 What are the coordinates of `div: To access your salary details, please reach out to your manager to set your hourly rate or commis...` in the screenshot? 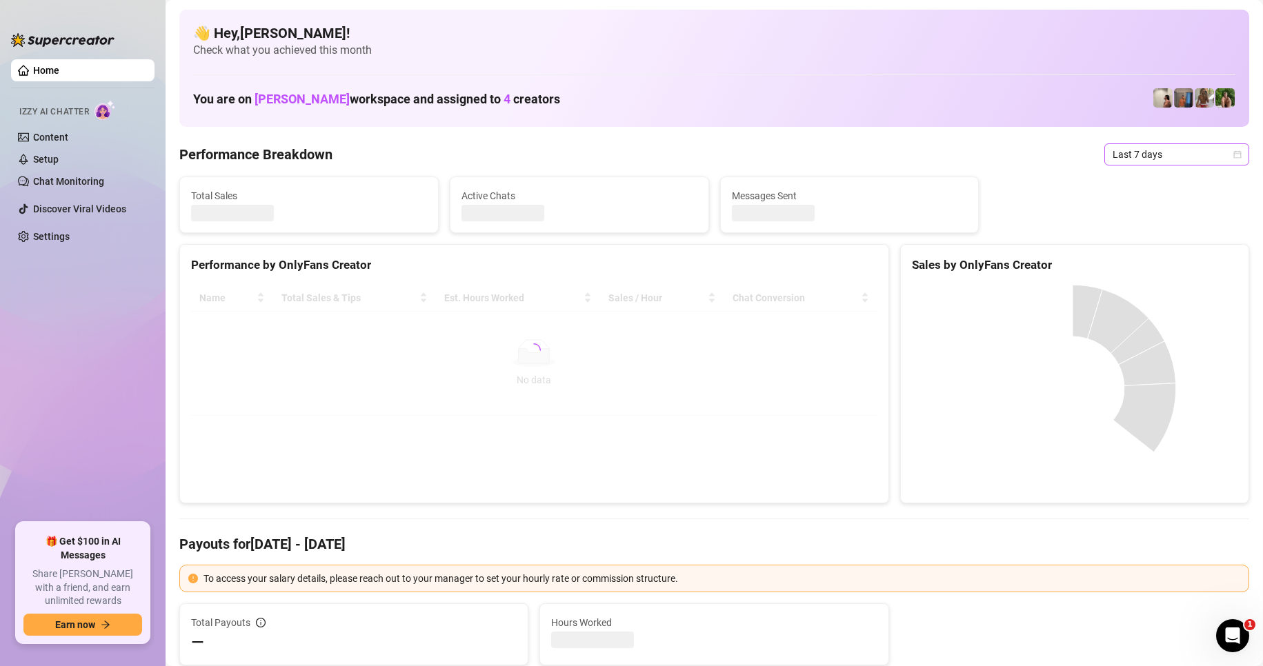 It's located at (722, 579).